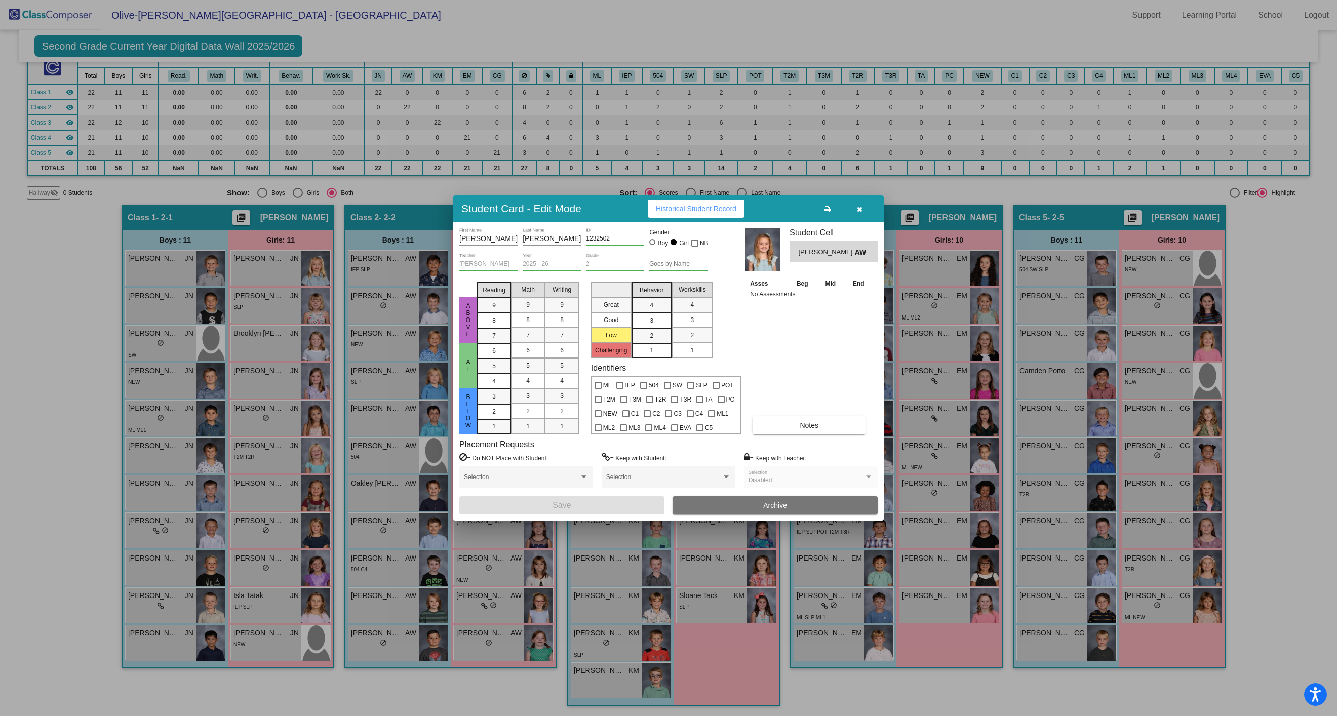 The width and height of the screenshot is (1337, 716). What do you see at coordinates (709, 400) in the screenshot?
I see `span: TA` at bounding box center [709, 400].